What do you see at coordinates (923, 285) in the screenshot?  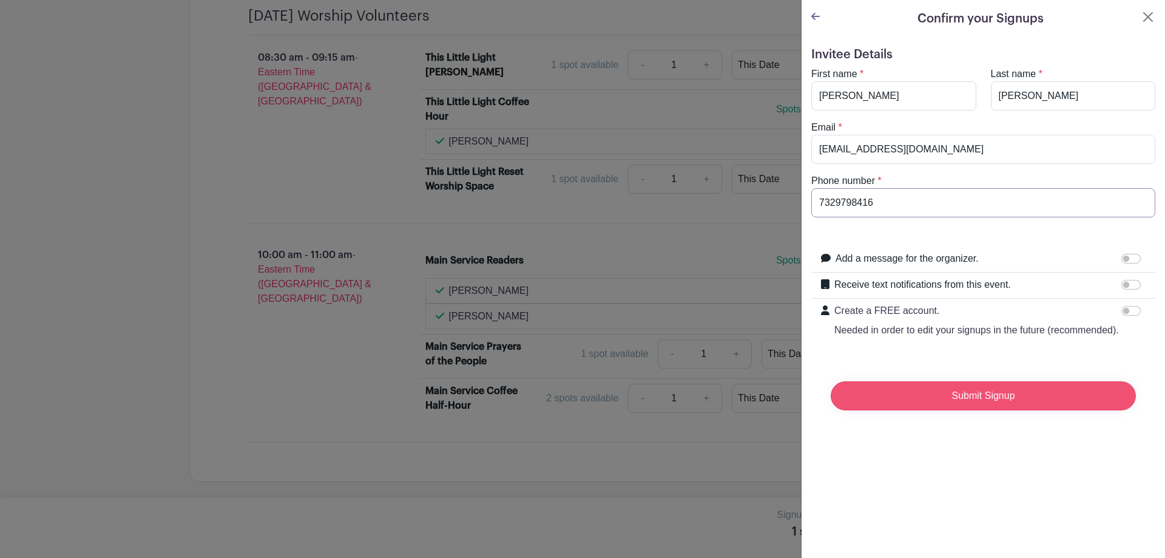 I see `label: Receive text notifications from this event.` at bounding box center [923, 285].